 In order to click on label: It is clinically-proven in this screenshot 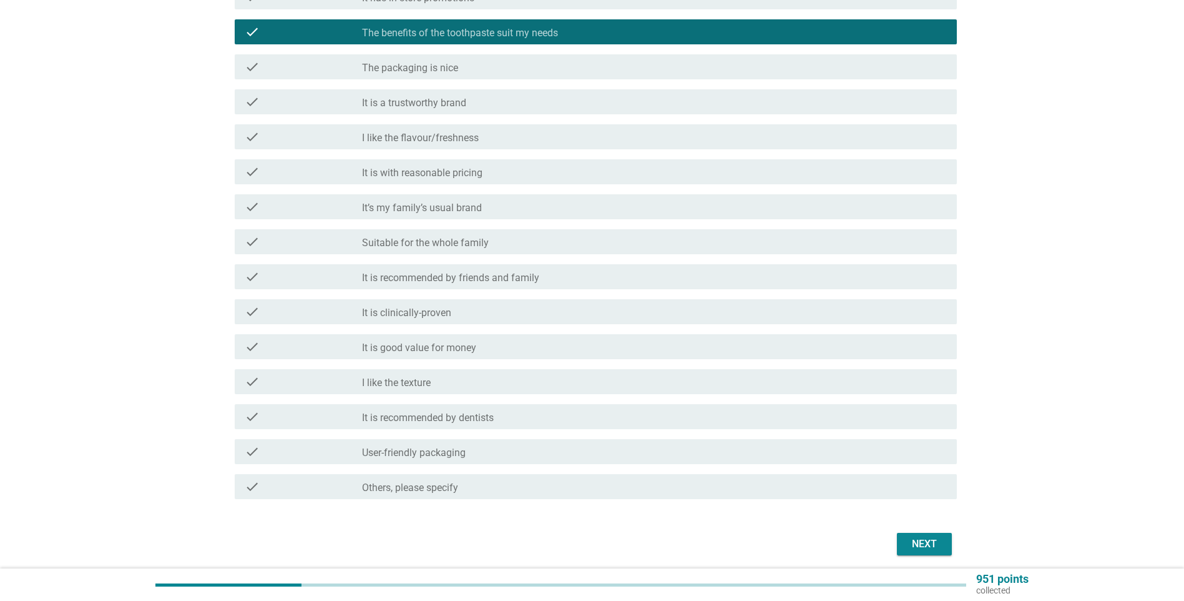, I will do `click(406, 313)`.